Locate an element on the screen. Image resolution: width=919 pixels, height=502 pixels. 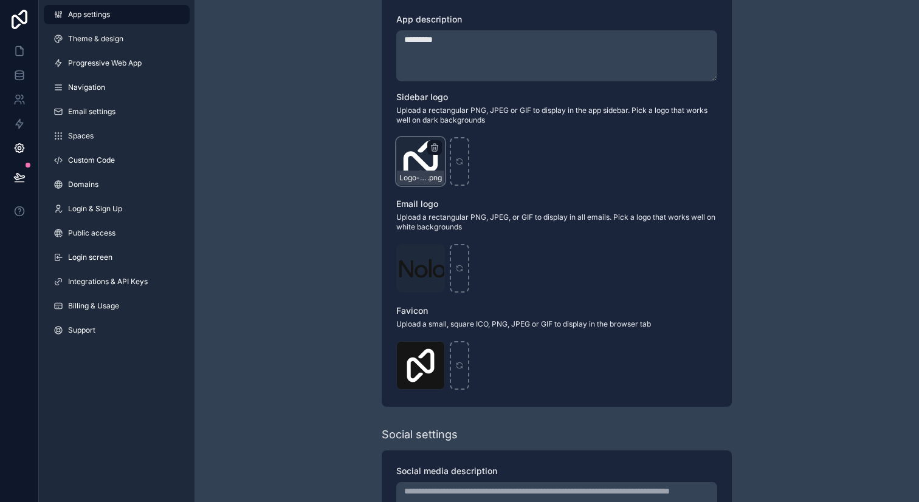
span: App settings is located at coordinates (89, 15).